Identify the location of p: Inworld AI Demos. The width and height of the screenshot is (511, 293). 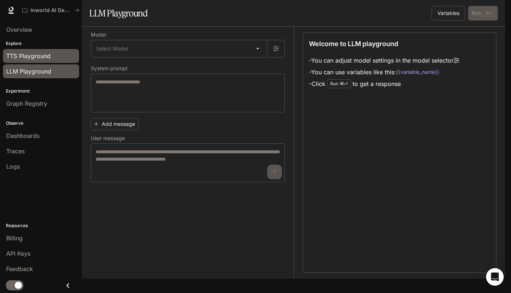
(51, 10).